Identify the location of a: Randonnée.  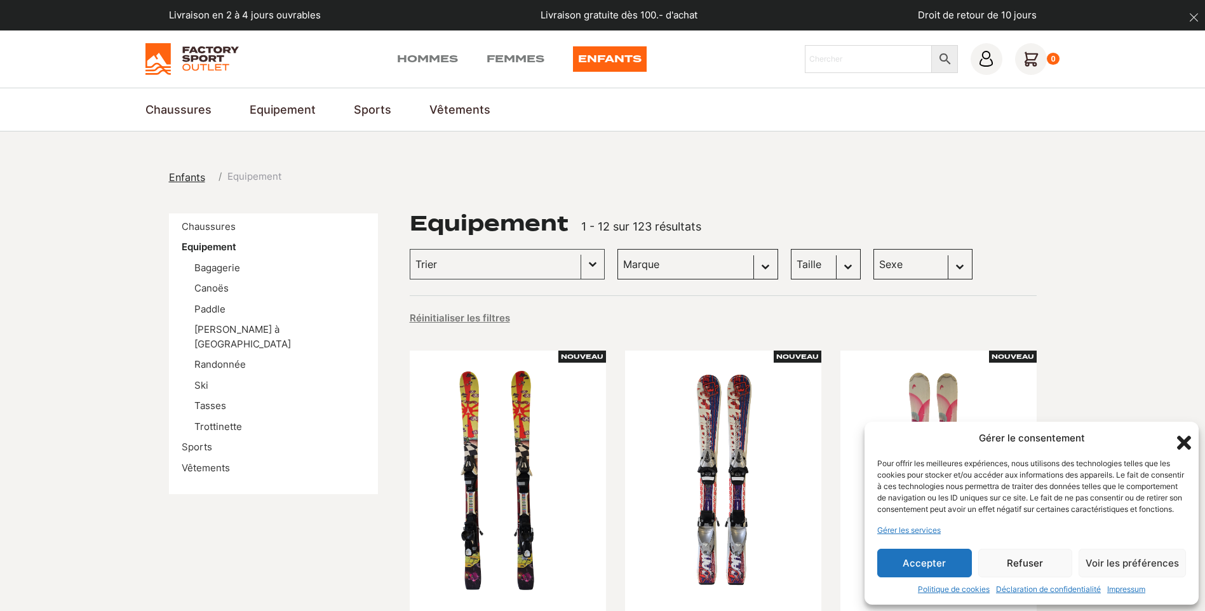
(220, 364).